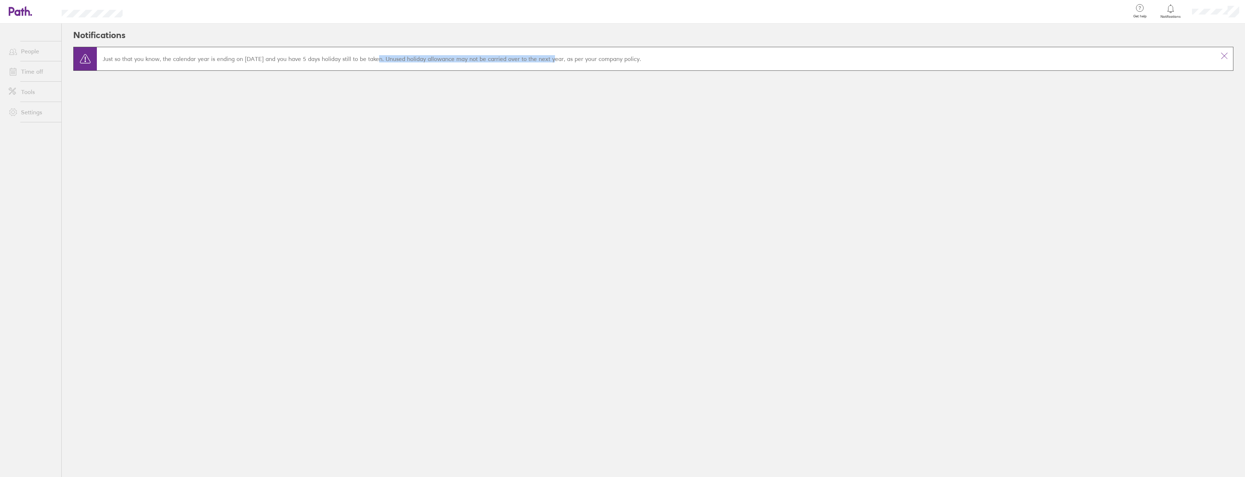 The width and height of the screenshot is (1245, 477). What do you see at coordinates (32, 71) in the screenshot?
I see `a: Time off` at bounding box center [32, 71].